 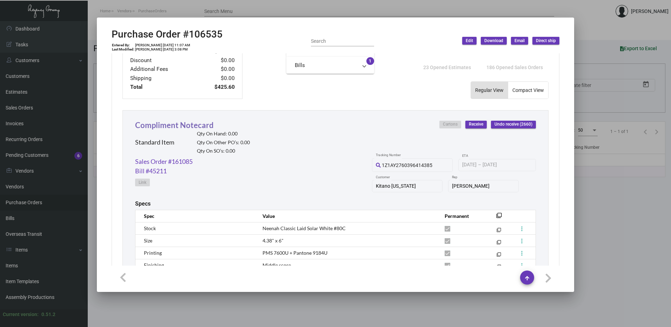 I want to click on span: Finishing, so click(x=154, y=265).